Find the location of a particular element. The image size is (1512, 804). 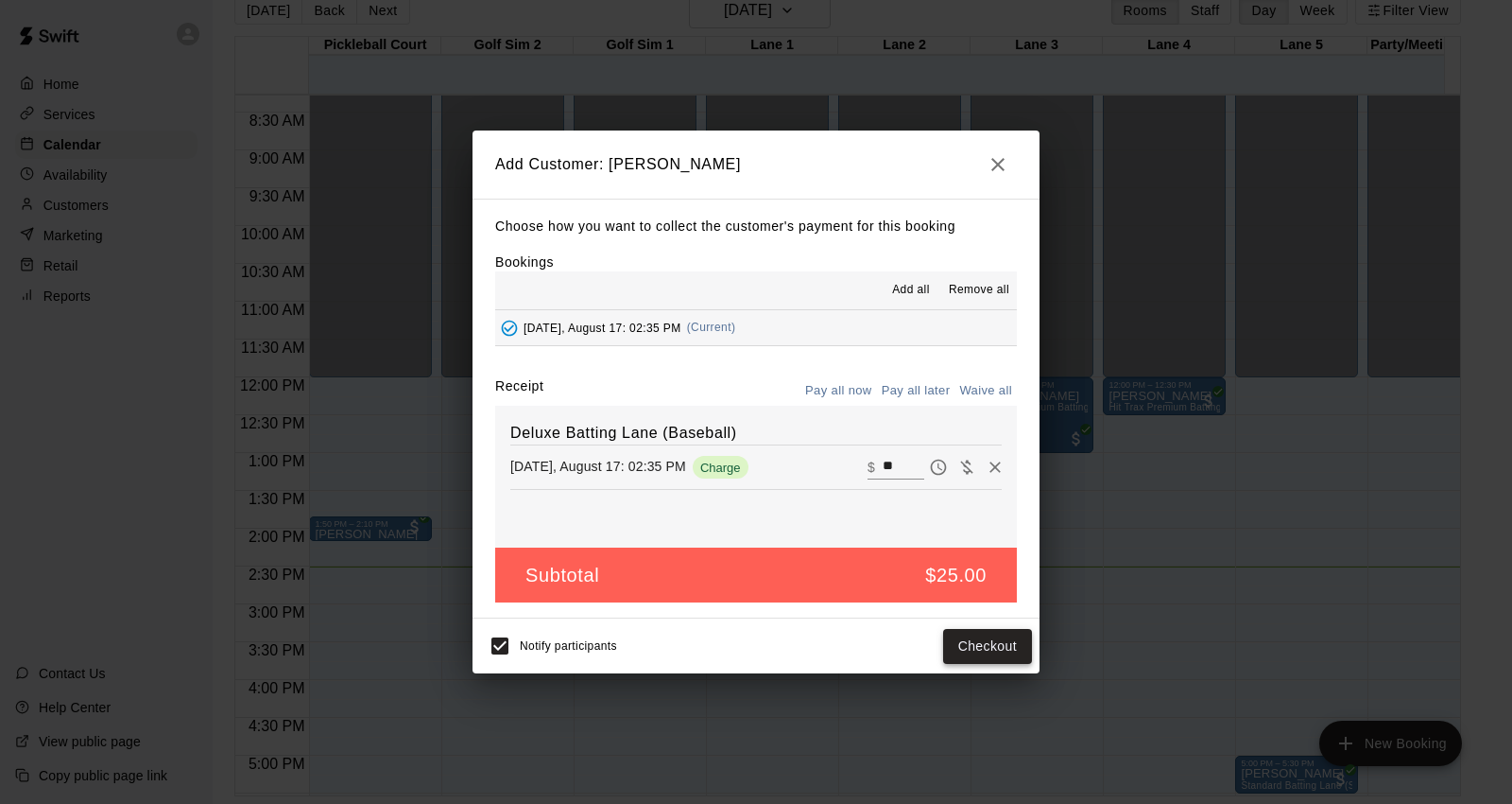

button: Add all is located at coordinates (911, 290).